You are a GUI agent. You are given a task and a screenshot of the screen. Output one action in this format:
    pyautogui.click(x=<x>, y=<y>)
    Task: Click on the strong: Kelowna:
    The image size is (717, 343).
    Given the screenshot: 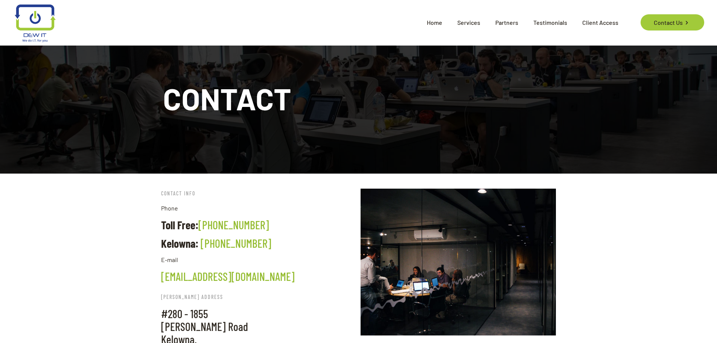 What is the action you would take?
    pyautogui.click(x=180, y=243)
    